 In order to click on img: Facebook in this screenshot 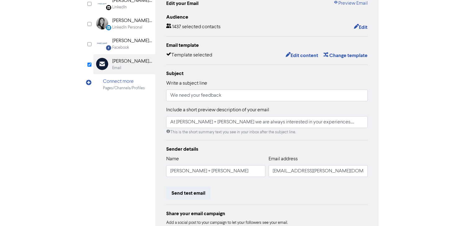, I will do `click(102, 43)`.